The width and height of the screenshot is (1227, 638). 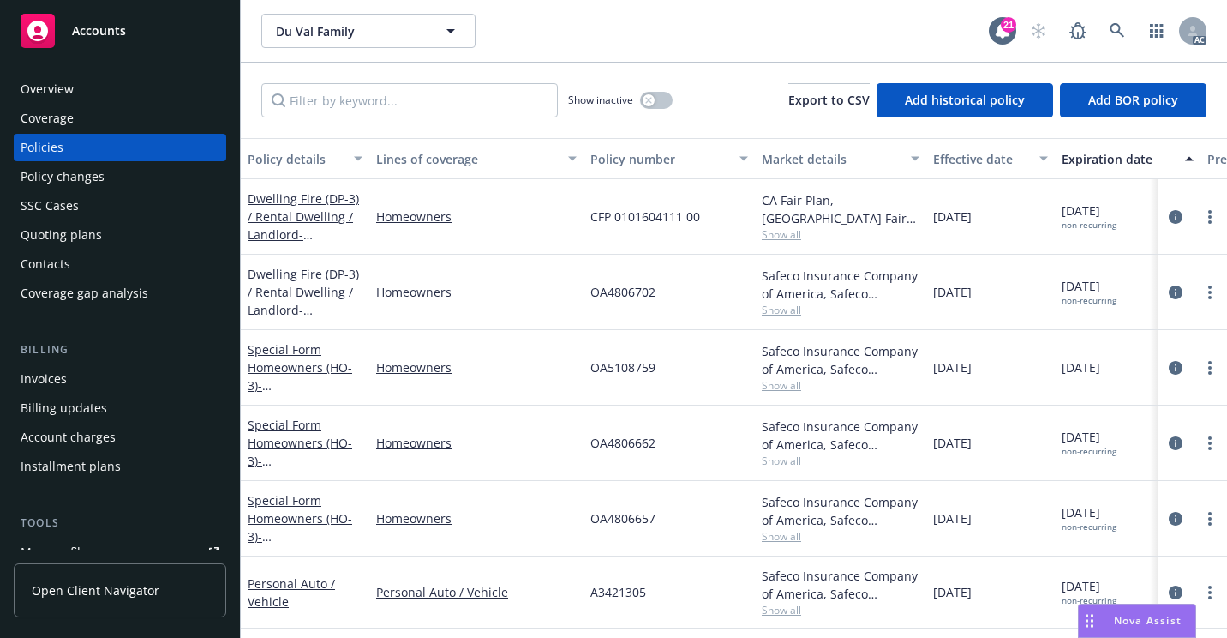 What do you see at coordinates (120, 147) in the screenshot?
I see `a: Policies` at bounding box center [120, 147].